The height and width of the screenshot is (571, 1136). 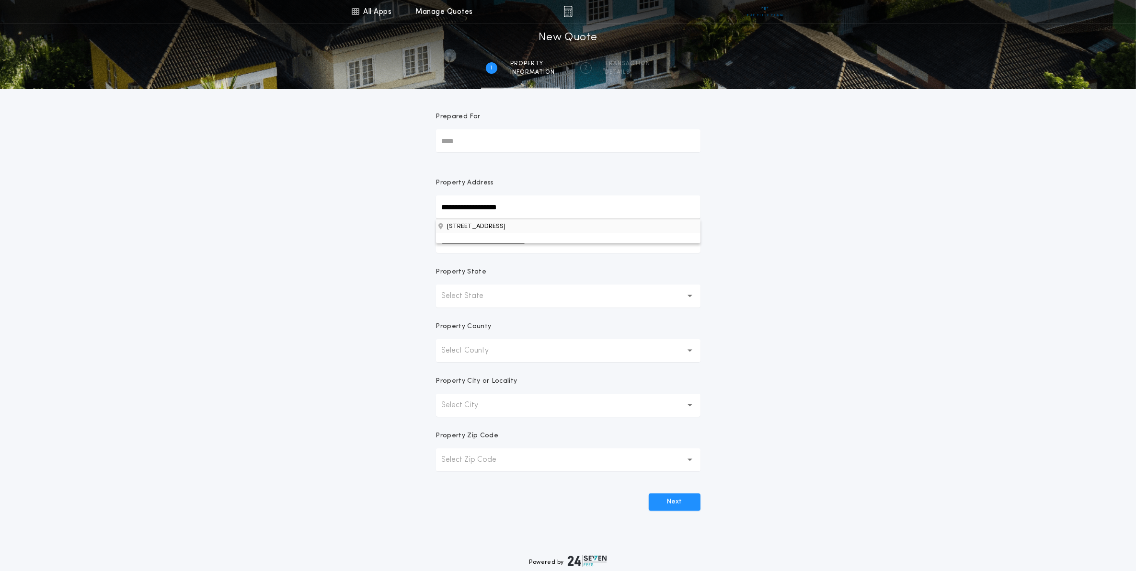 I want to click on p: Select Zip Code, so click(x=477, y=460).